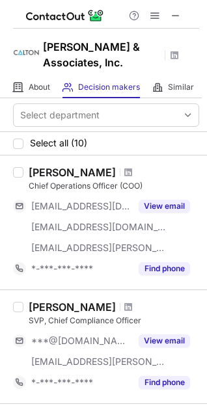 The image size is (207, 415). I want to click on div: Select department, so click(60, 115).